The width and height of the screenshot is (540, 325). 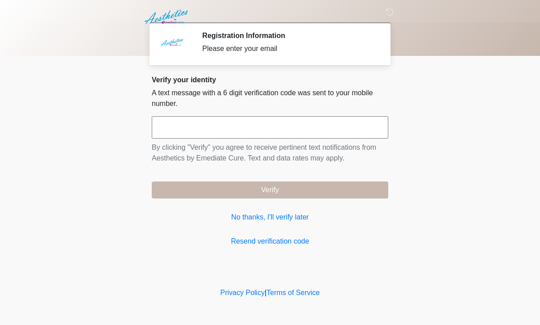 I want to click on img: Aesthetics by Emediate Cure Logo, so click(x=167, y=17).